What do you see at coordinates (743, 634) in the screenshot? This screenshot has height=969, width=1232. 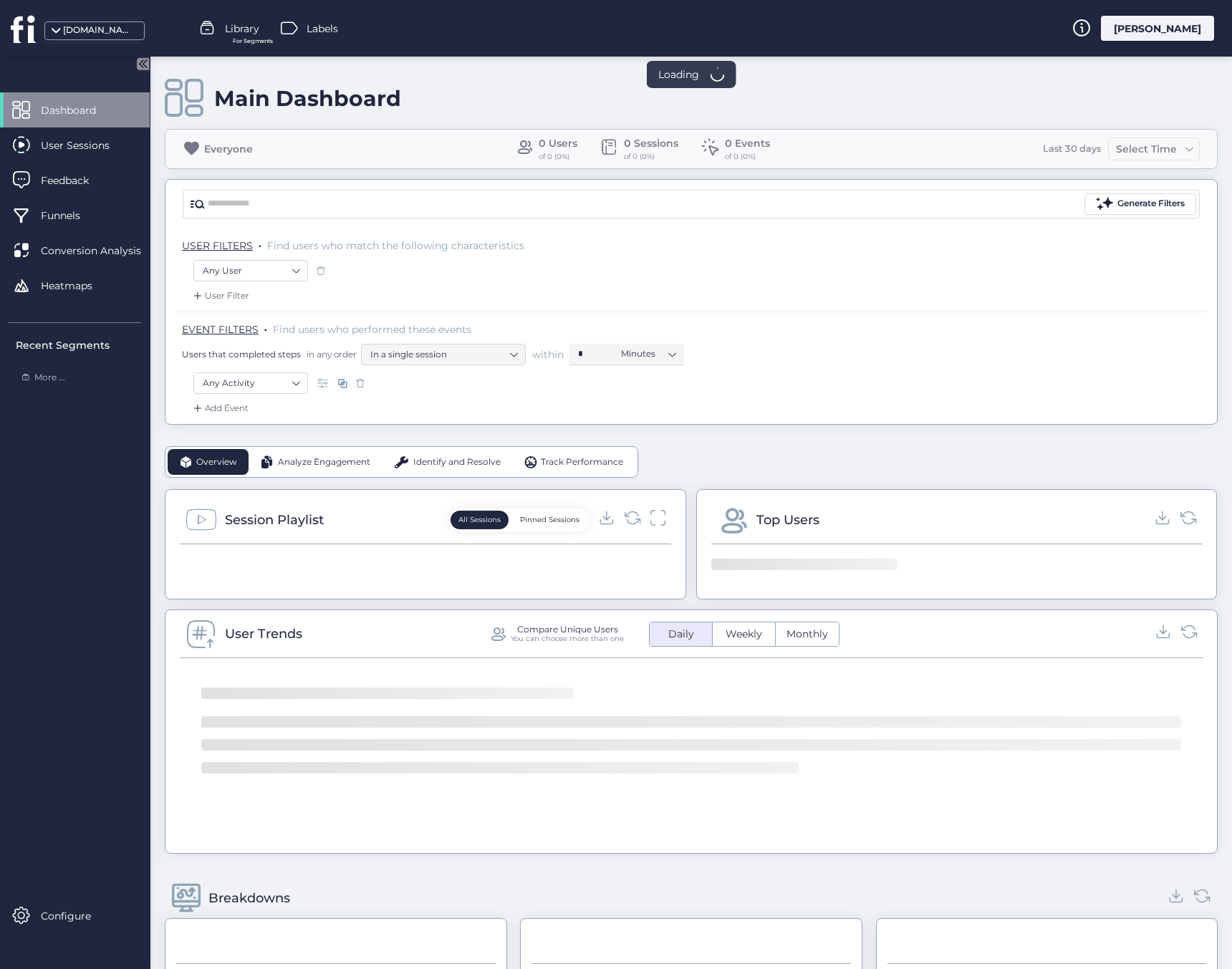 I see `span: Weekly` at bounding box center [743, 634].